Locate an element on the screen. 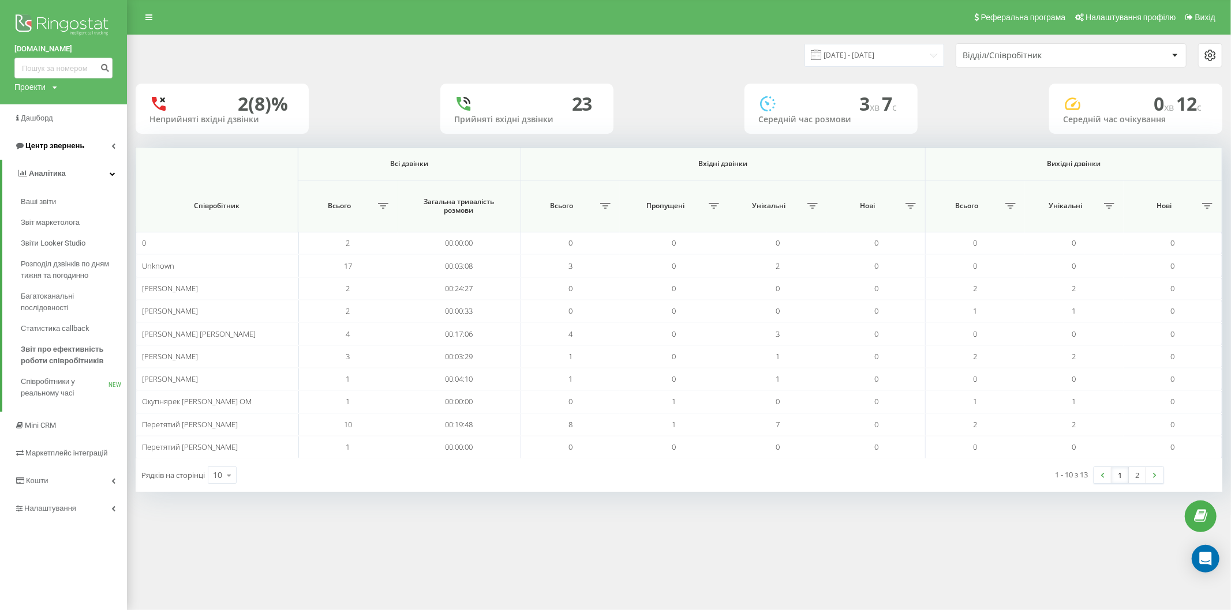 The image size is (1231, 610). div: Середній час розмови is located at coordinates (831, 119).